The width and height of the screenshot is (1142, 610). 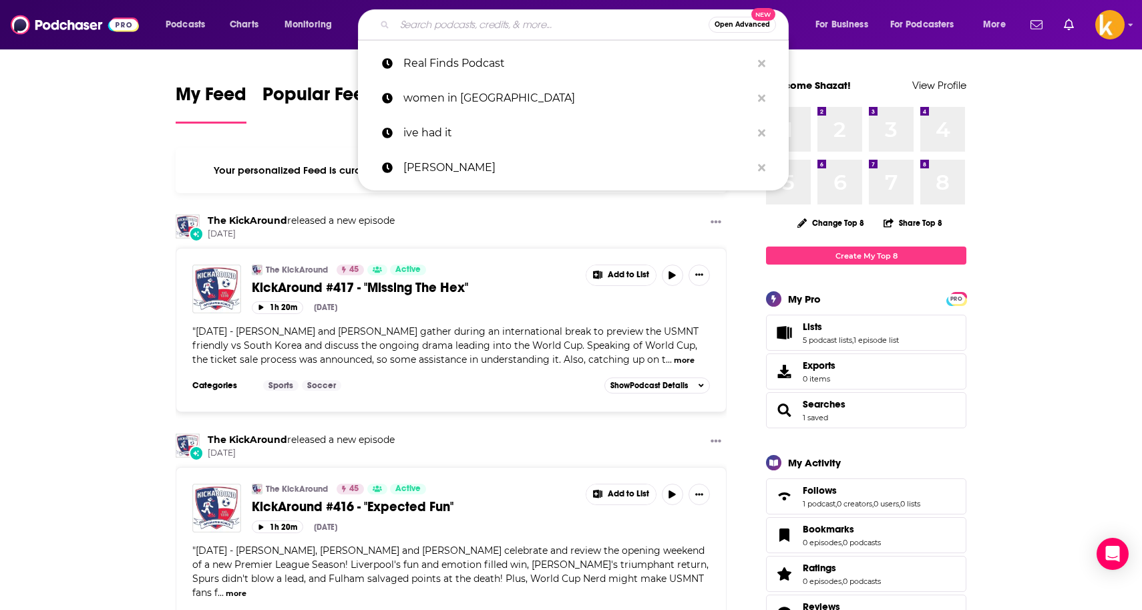 What do you see at coordinates (822, 542) in the screenshot?
I see `a: 0 episodes` at bounding box center [822, 542].